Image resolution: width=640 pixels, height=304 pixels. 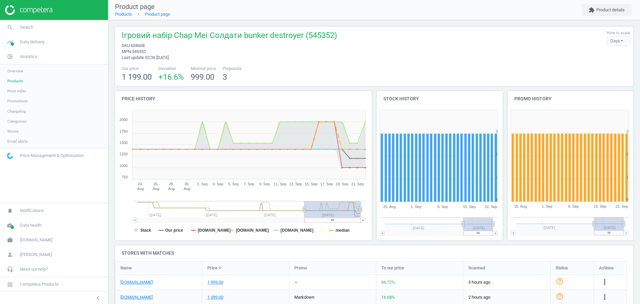 What do you see at coordinates (249, 184) in the screenshot?
I see `tspan: 7. Sep` at bounding box center [249, 184].